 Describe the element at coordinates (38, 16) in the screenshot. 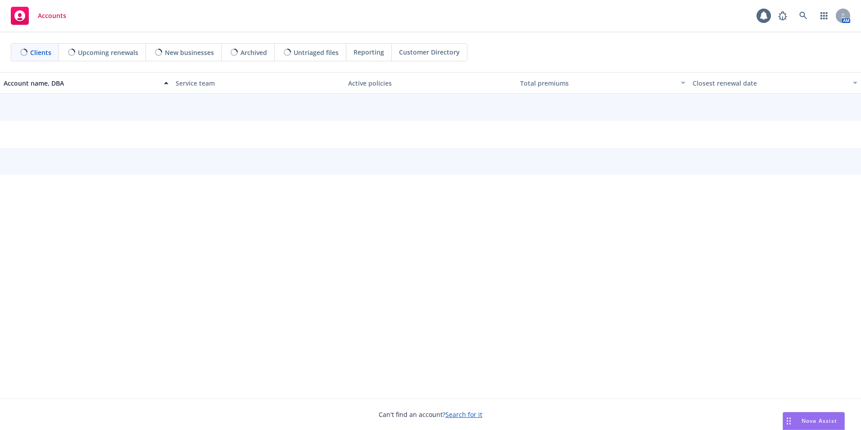

I see `a: Accounts` at that location.